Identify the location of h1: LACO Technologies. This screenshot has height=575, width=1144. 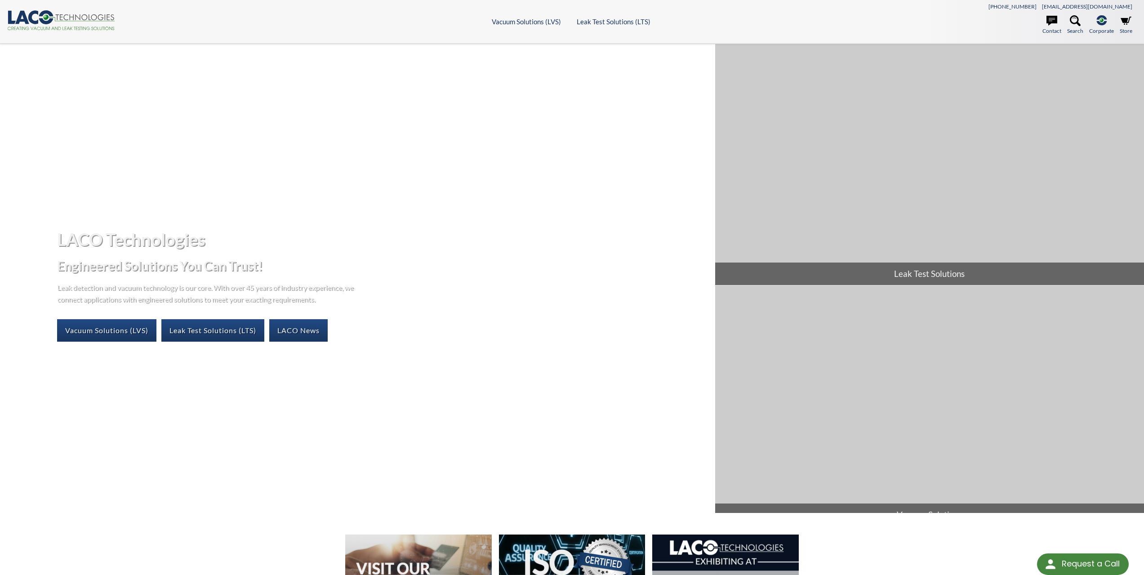
(382, 239).